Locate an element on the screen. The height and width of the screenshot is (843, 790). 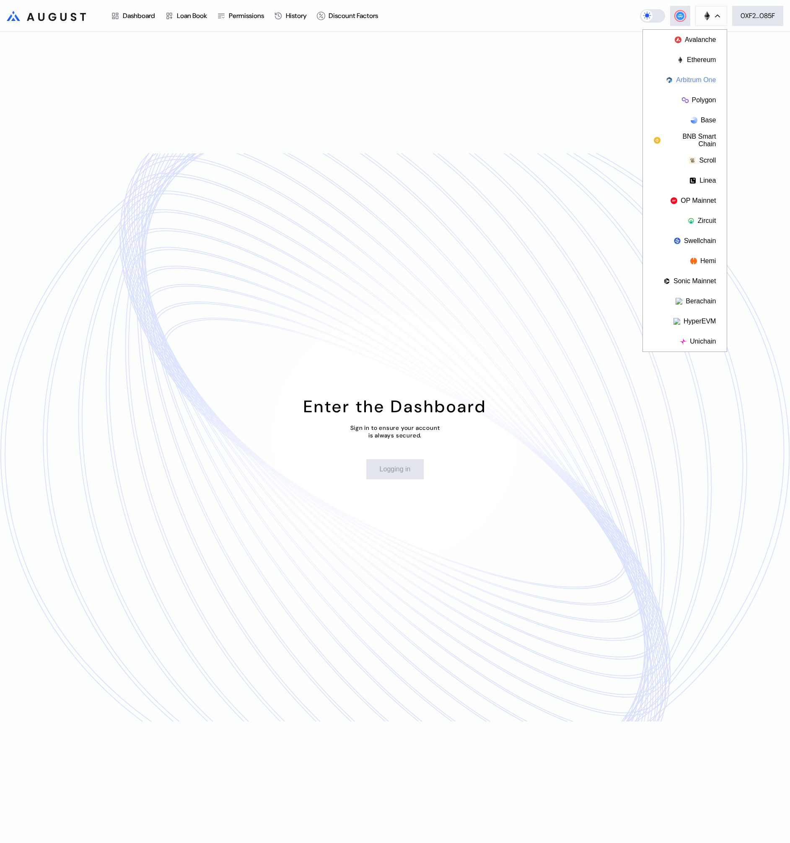
button: Zircuit is located at coordinates (685, 221).